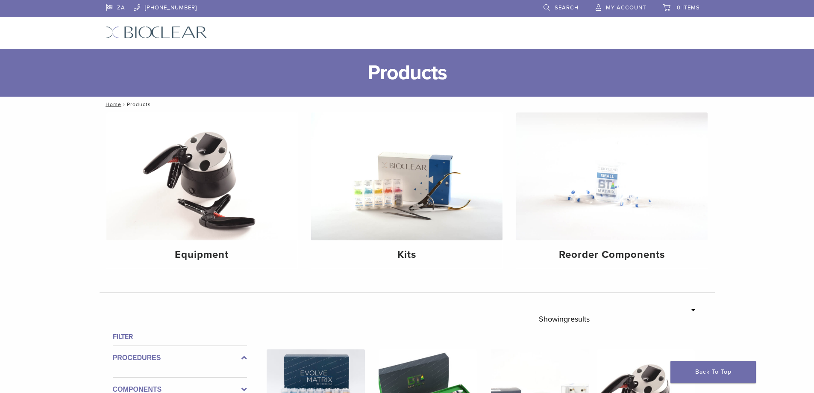 The image size is (814, 393). I want to click on img: Reorder Components, so click(612, 176).